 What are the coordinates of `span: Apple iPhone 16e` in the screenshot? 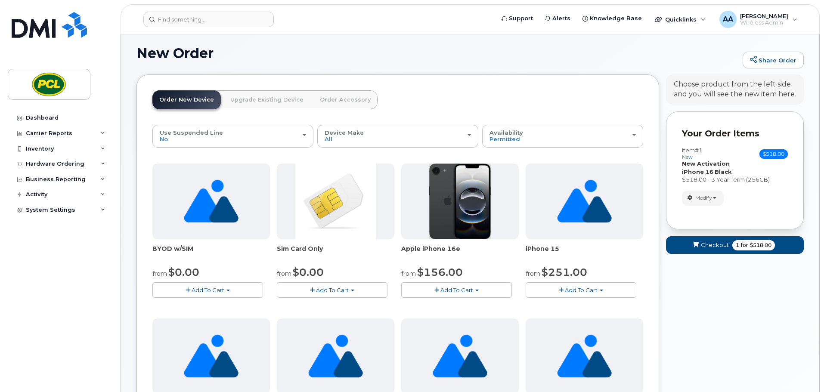 It's located at (460, 253).